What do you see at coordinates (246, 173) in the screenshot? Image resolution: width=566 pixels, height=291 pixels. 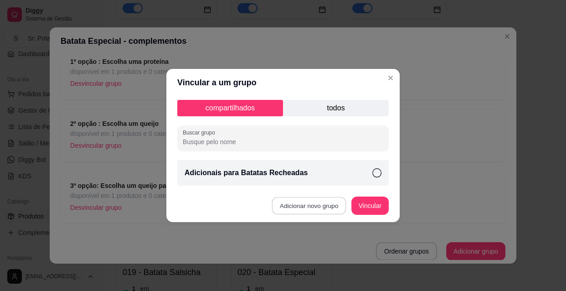 I see `p: Adicionais para Batatas Recheadas` at bounding box center [246, 173].